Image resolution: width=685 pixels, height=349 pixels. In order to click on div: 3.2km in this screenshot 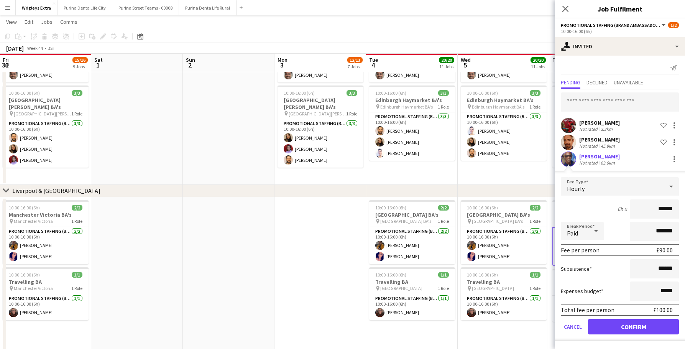, I will do `click(606, 129)`.